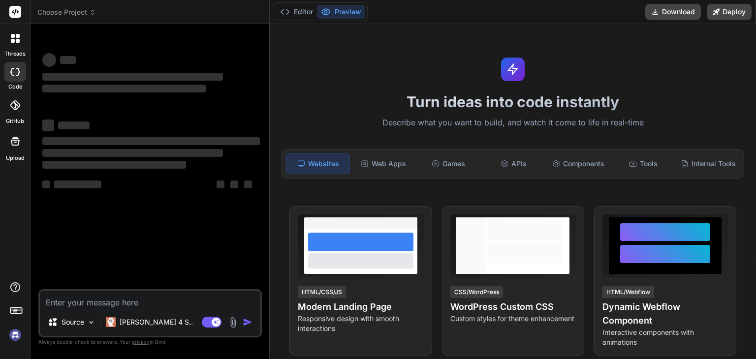 This screenshot has width=756, height=359. I want to click on div: HTML/CSS/JS, so click(322, 292).